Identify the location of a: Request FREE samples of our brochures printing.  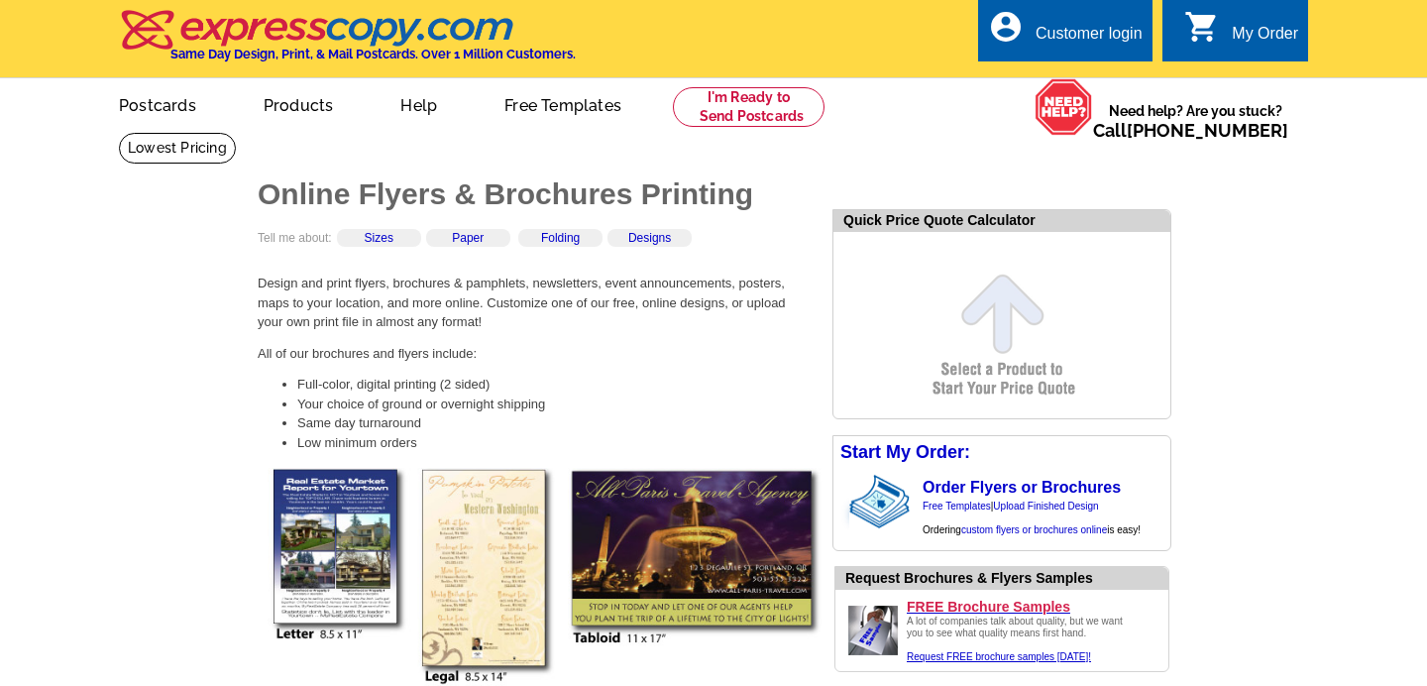
(873, 656).